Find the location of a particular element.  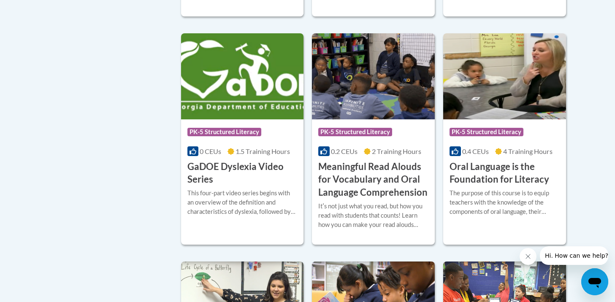

h3: Oral Language is the Foundation for Literacy is located at coordinates (505, 174).